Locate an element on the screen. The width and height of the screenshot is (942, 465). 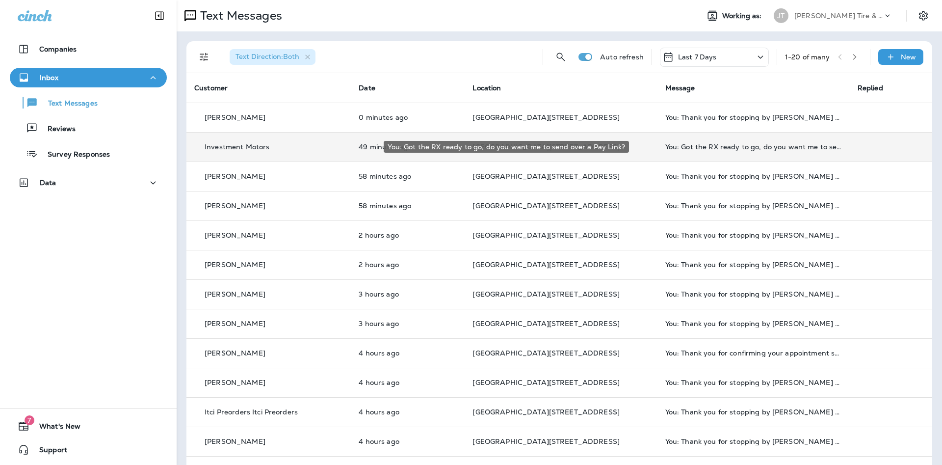
span: Date is located at coordinates (367, 88).